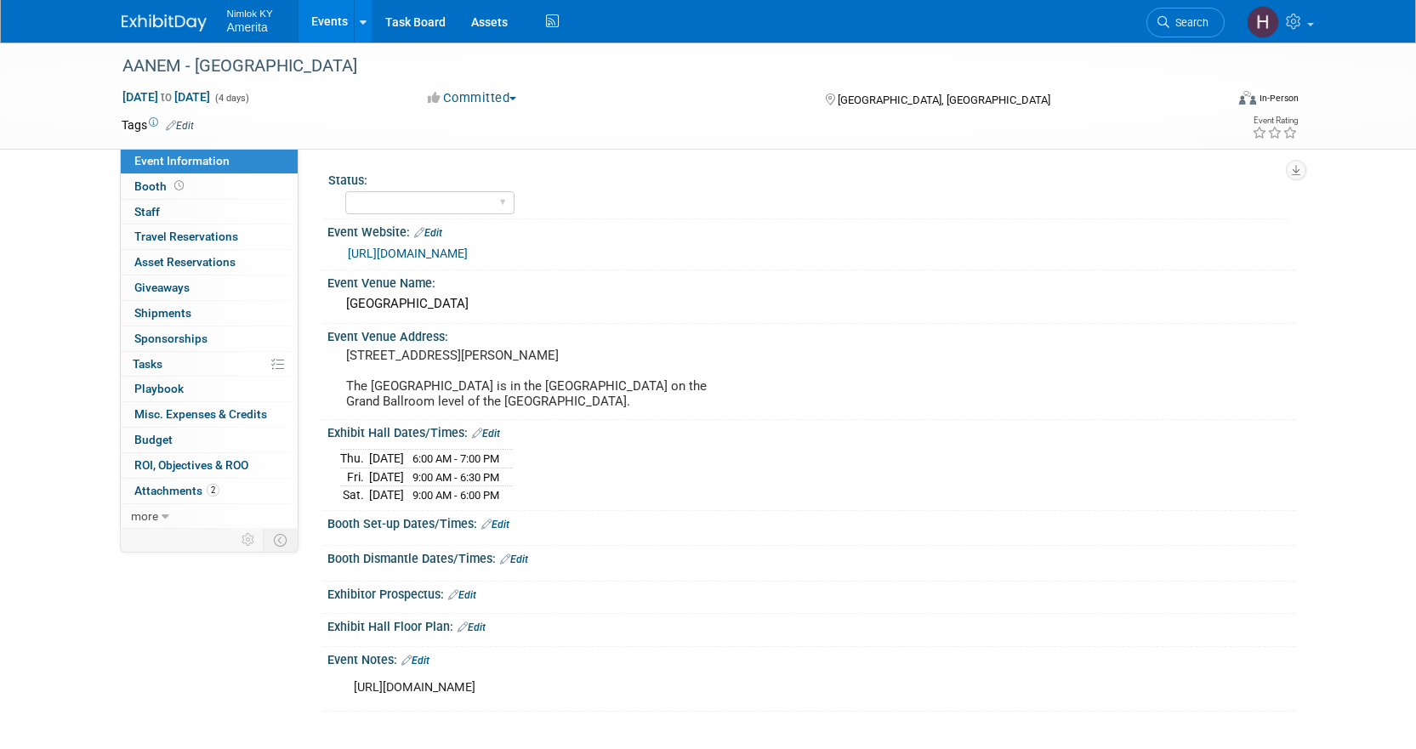  I want to click on span: Amerita, so click(247, 27).